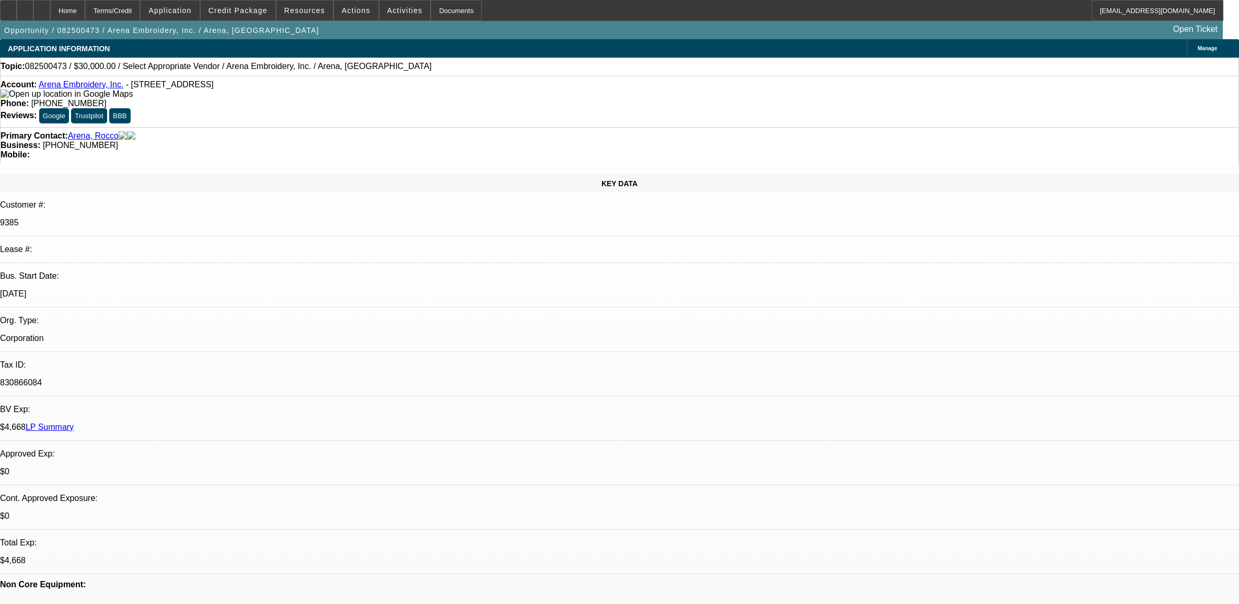  Describe the element at coordinates (170, 10) in the screenshot. I see `button: Application` at that location.